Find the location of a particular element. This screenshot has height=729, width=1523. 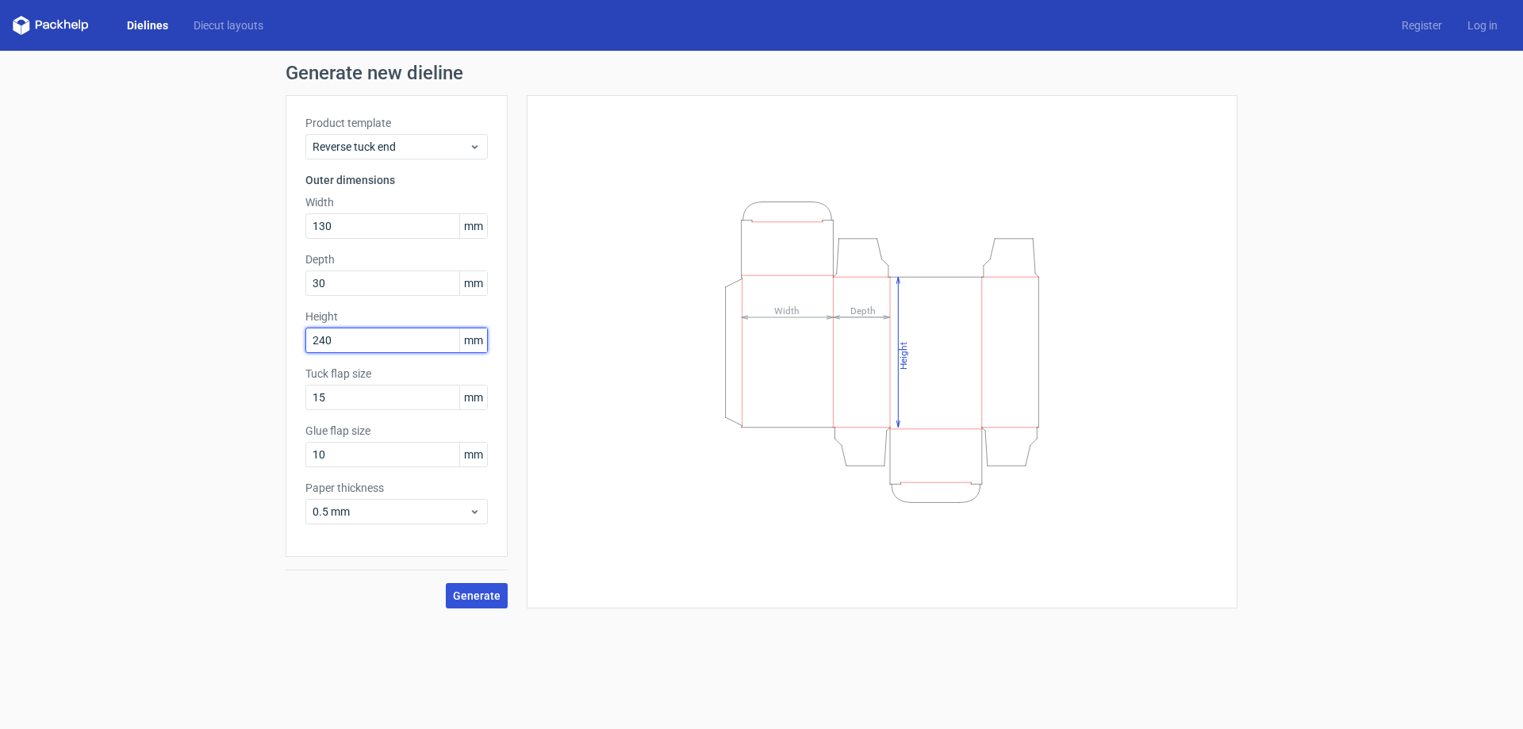

label: Glue flap size is located at coordinates (397, 431).